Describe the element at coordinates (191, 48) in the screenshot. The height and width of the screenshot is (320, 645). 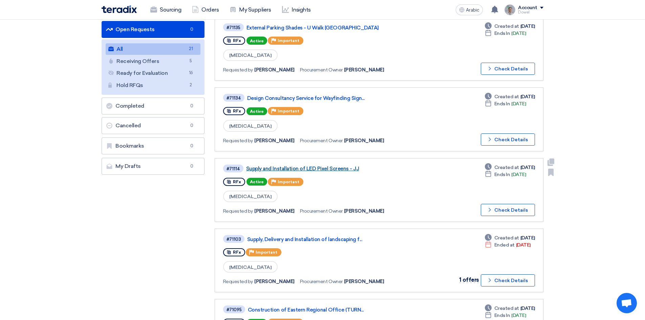
I see `font: 21` at that location.